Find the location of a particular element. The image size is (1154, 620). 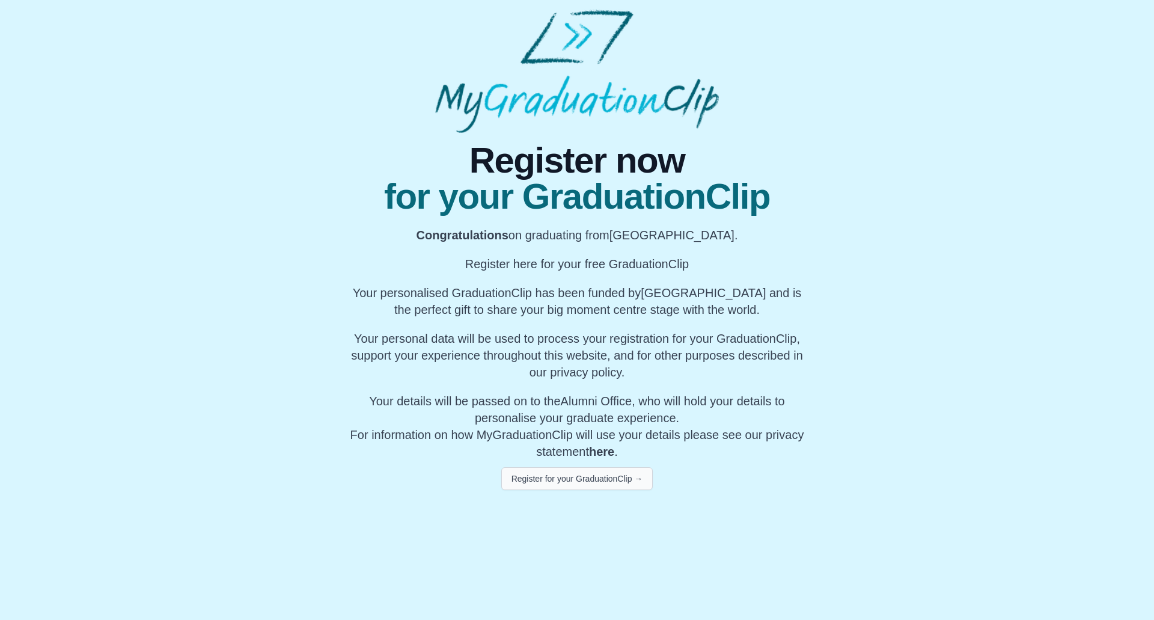

b: Congratulations is located at coordinates (462, 235).